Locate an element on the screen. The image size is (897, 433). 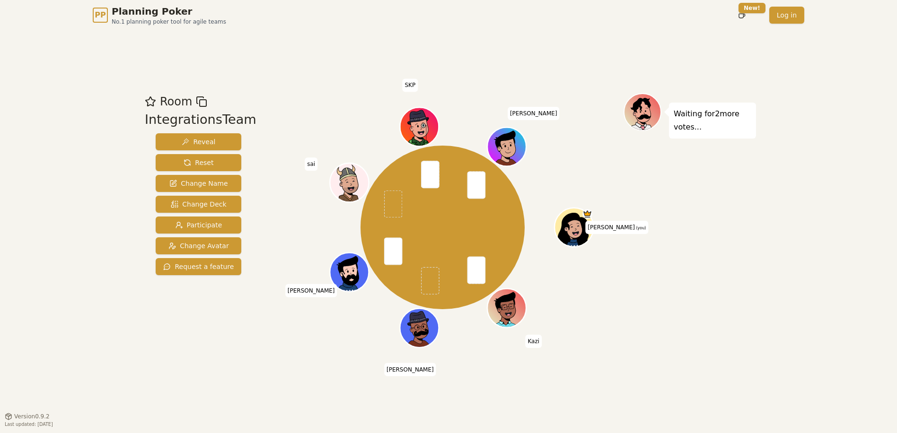
button: Add as favourite is located at coordinates (150, 102).